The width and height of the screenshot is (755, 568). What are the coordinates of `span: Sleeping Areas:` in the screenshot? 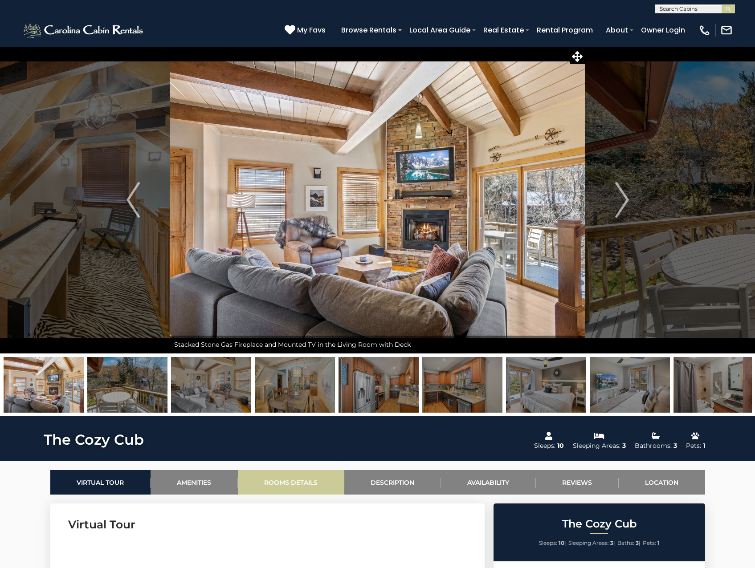 It's located at (588, 543).